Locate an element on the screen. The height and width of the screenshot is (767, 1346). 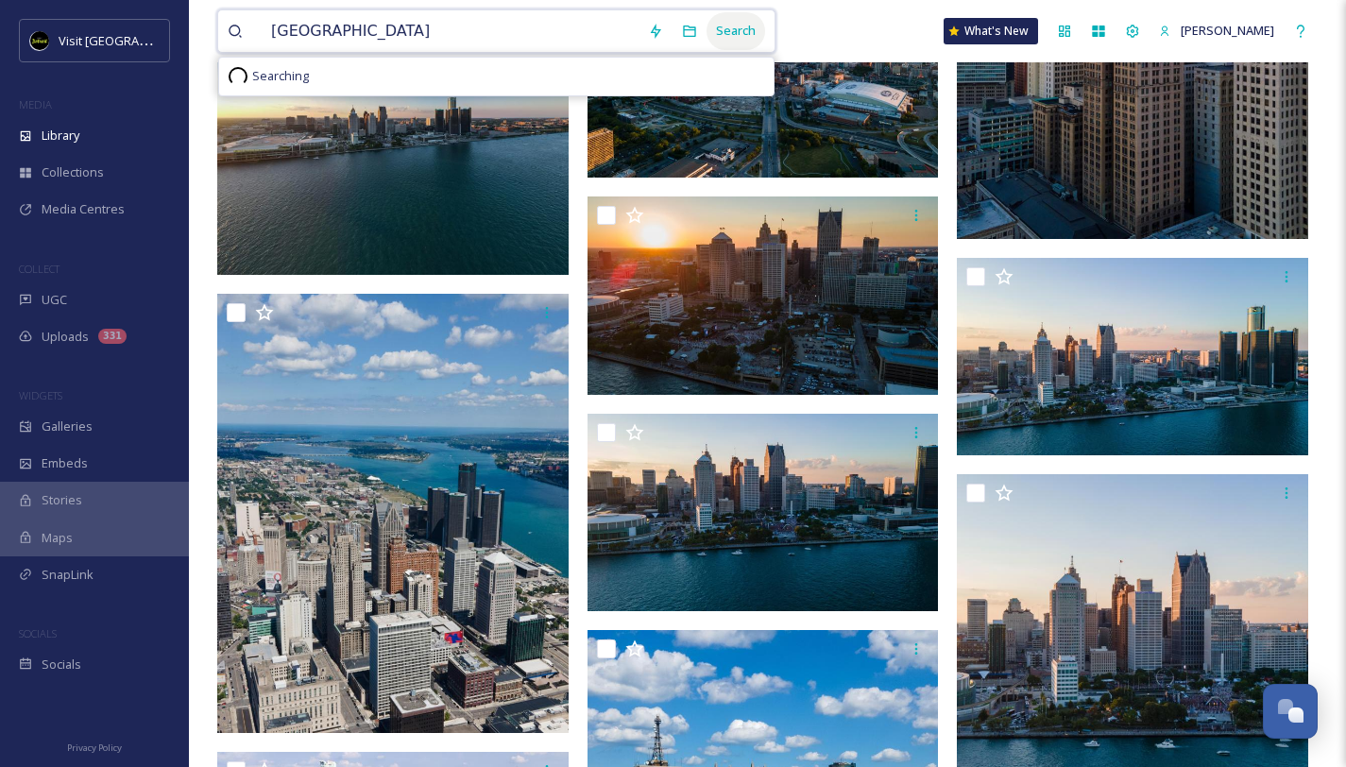
img: Mo Pop (6).jpg is located at coordinates (1132, 356).